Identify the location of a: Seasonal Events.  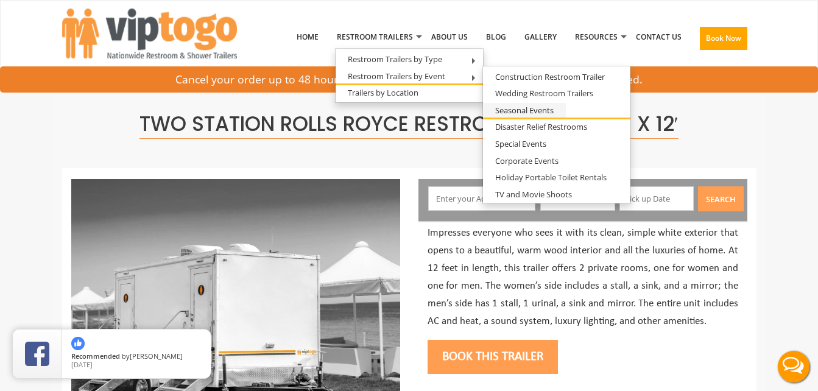
(524, 110).